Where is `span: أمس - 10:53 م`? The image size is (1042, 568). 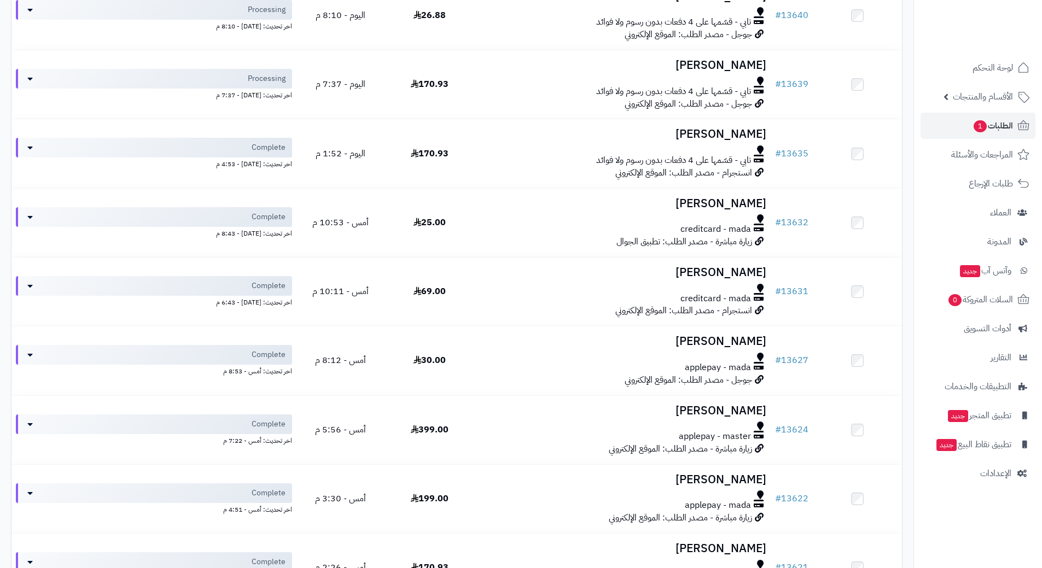
span: أمس - 10:53 م is located at coordinates (340, 223).